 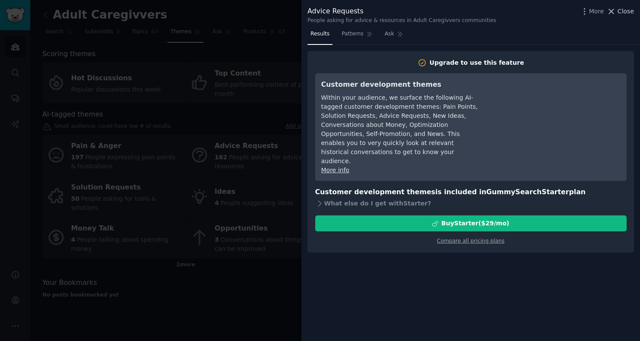 I want to click on div: People asking for advice & resources in Adult Caregivvers communities, so click(x=402, y=21).